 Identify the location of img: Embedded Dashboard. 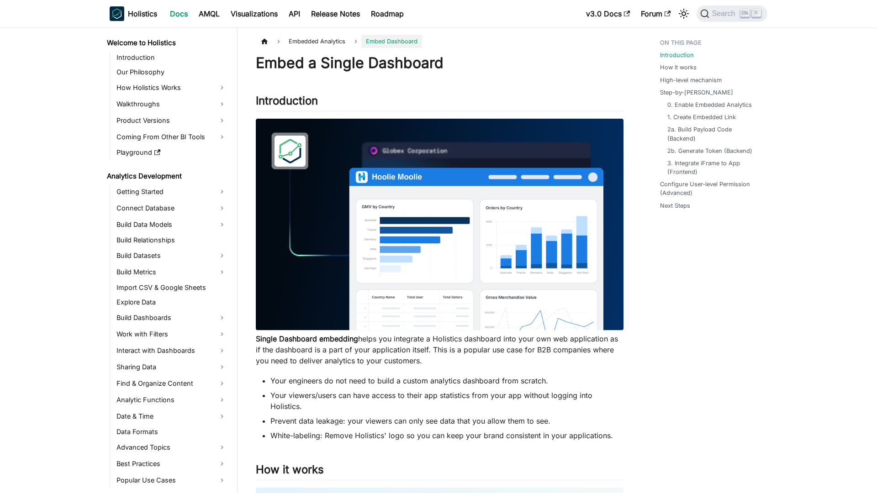
(439, 225).